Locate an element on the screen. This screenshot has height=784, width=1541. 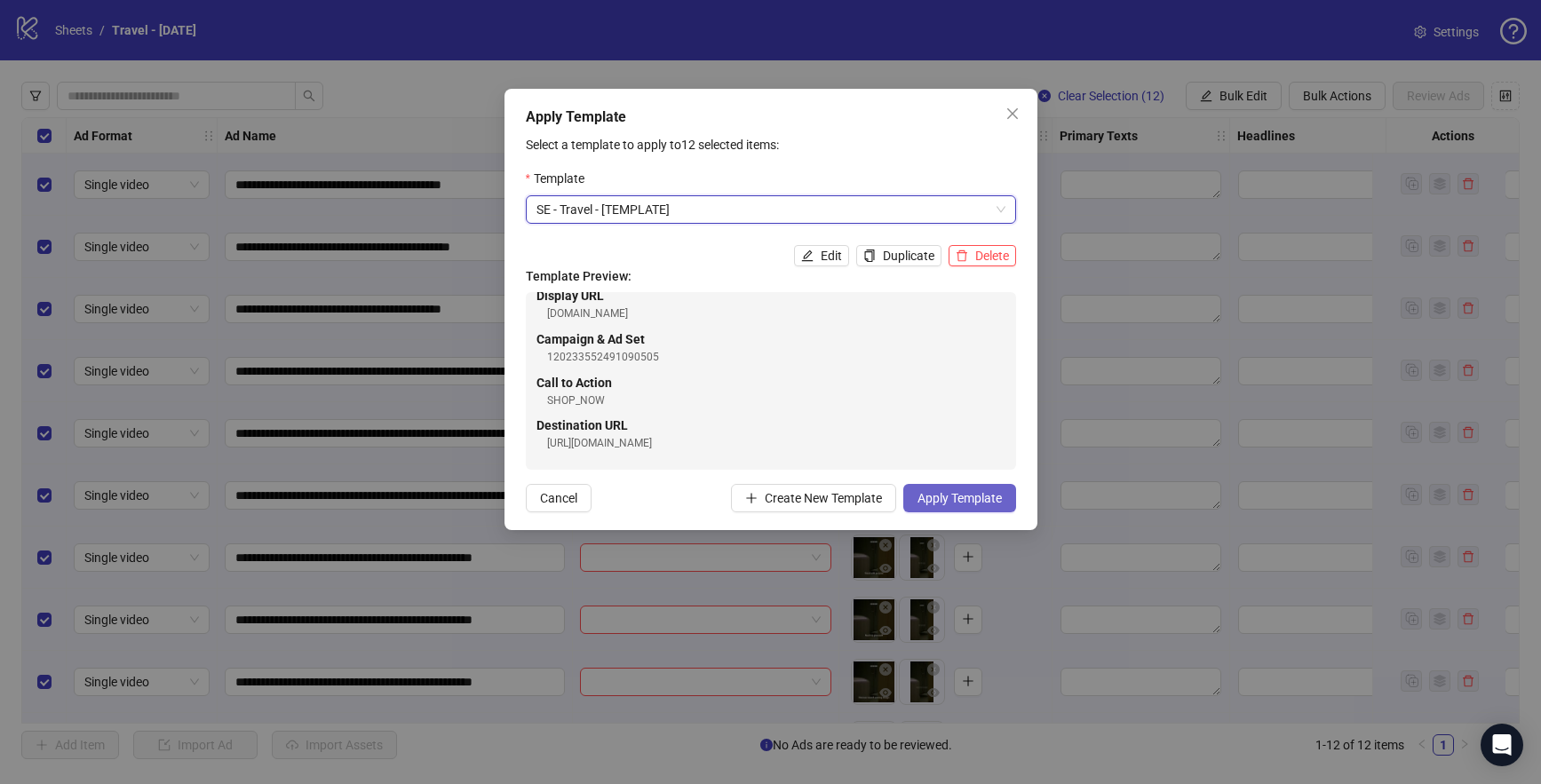
span: Delete is located at coordinates (992, 255).